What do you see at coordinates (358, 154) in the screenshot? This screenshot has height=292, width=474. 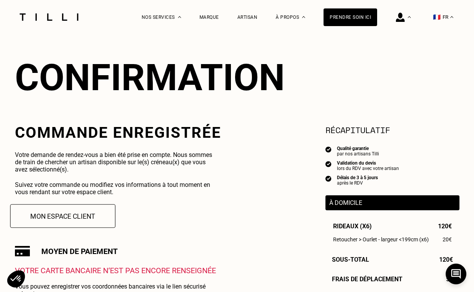 I see `div: par nos artisans Tilli` at bounding box center [358, 154].